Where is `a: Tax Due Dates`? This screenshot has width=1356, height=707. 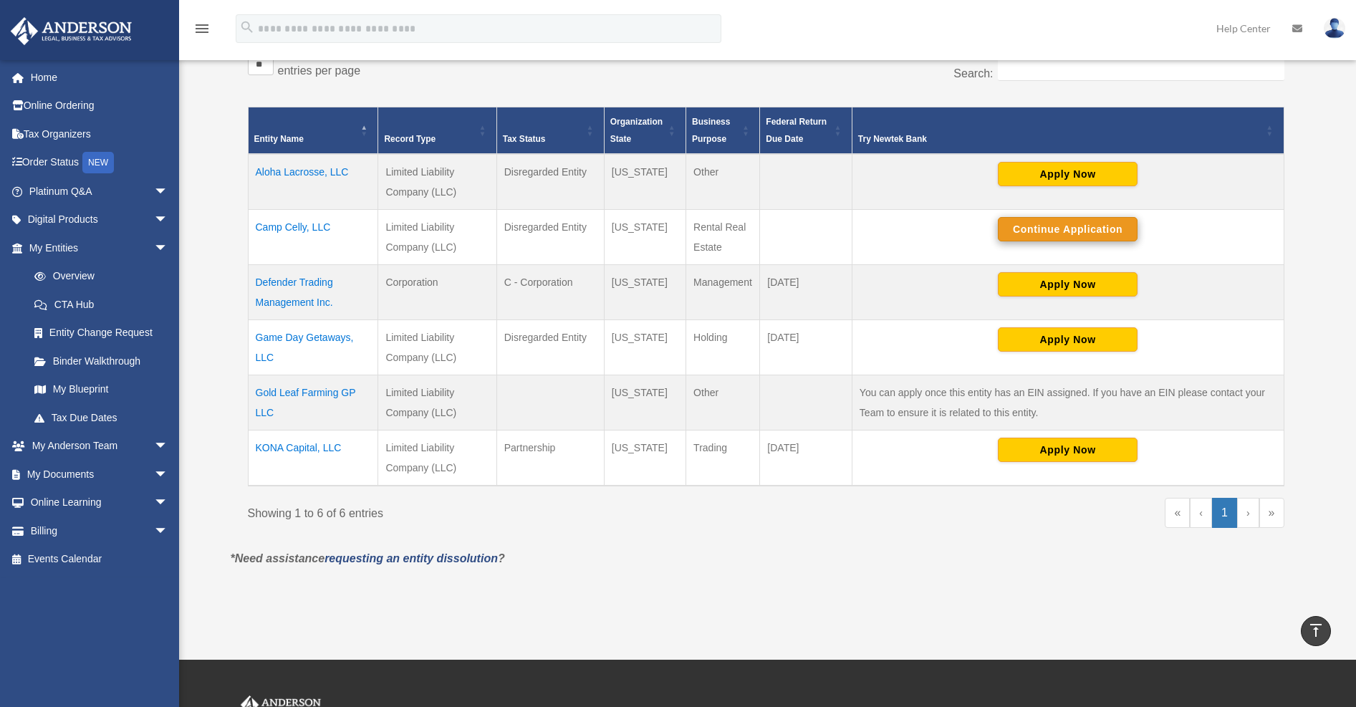
a: Tax Due Dates is located at coordinates (101, 417).